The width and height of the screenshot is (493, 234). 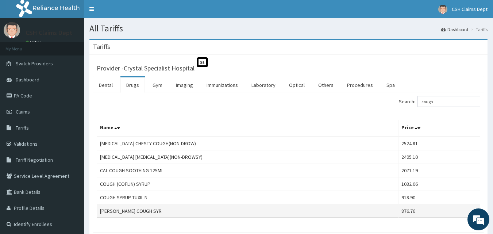 I want to click on h3: Tariffs, so click(x=101, y=47).